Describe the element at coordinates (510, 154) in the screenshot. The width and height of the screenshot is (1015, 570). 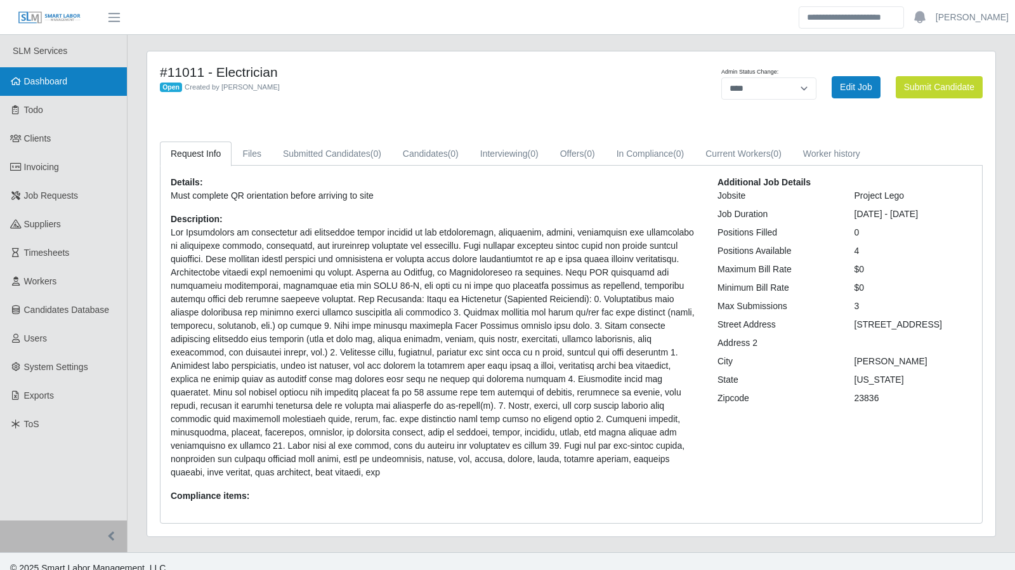
I see `a: Interviewing` at that location.